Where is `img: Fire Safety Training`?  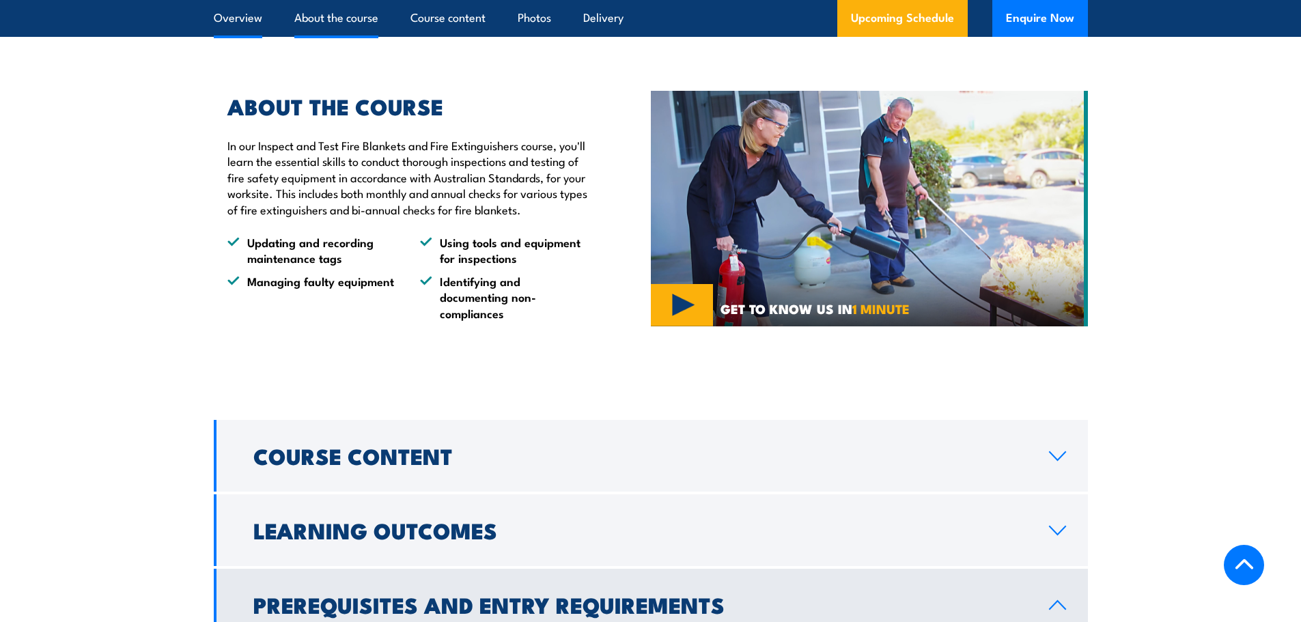
img: Fire Safety Training is located at coordinates (869, 209).